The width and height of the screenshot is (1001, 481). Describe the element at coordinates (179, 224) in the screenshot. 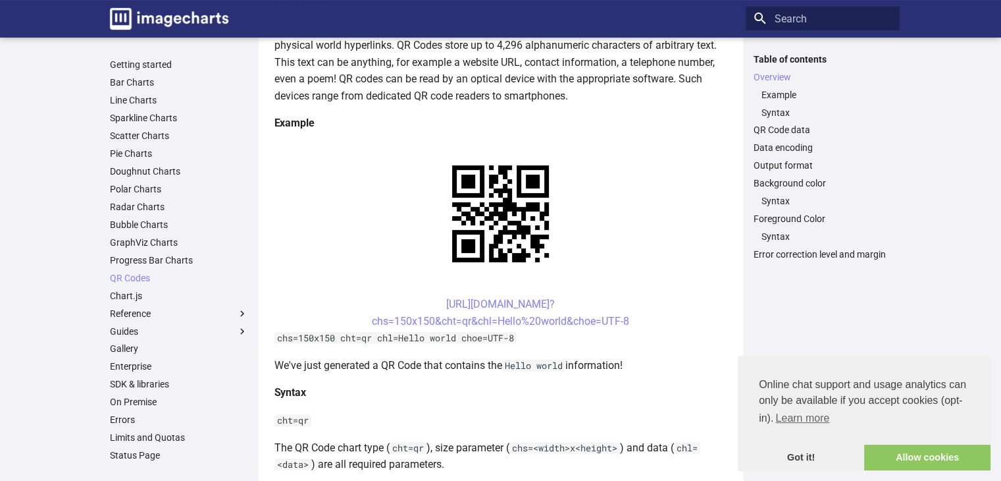

I see `a: Bubble Charts` at that location.